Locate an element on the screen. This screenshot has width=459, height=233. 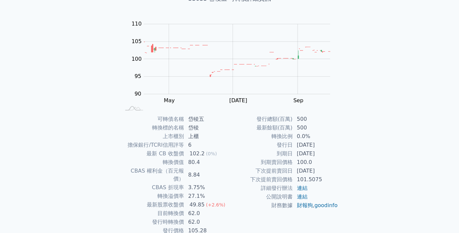
td: 岱稜 is located at coordinates (207, 128).